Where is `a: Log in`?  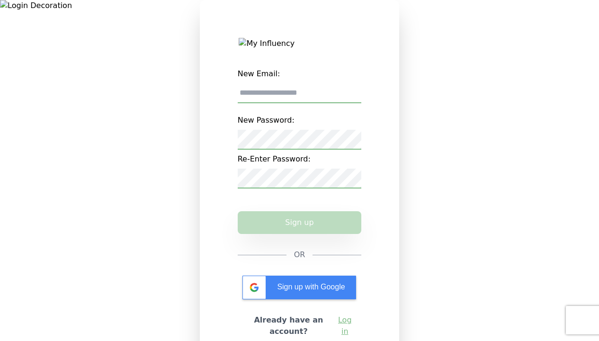
a: Log in is located at coordinates (345, 326).